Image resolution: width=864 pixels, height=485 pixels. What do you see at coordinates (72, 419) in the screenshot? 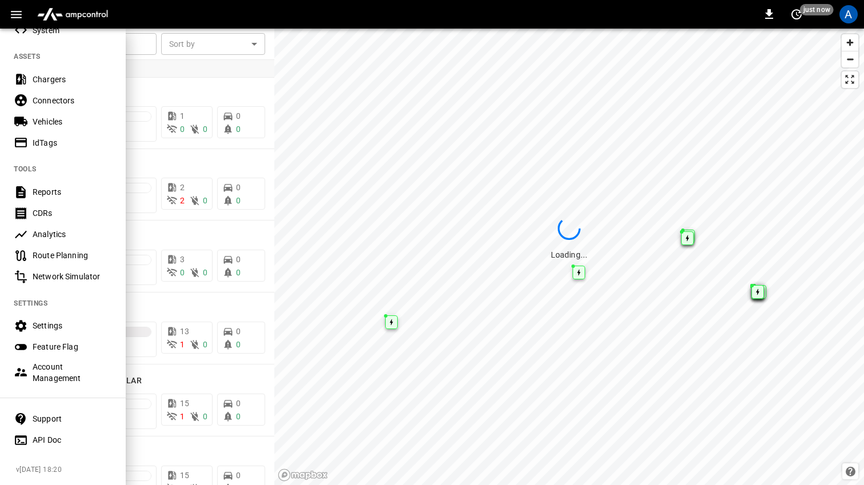
I see `div: Support` at bounding box center [72, 419].